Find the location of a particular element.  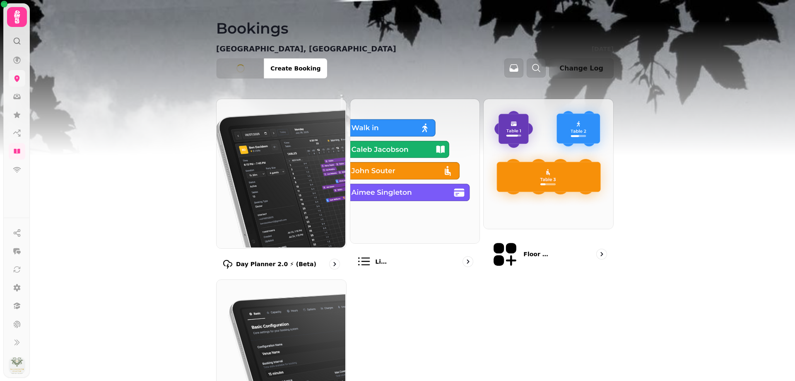

p: Day Planner 2.0 ⚡ (Beta) is located at coordinates (276, 264).